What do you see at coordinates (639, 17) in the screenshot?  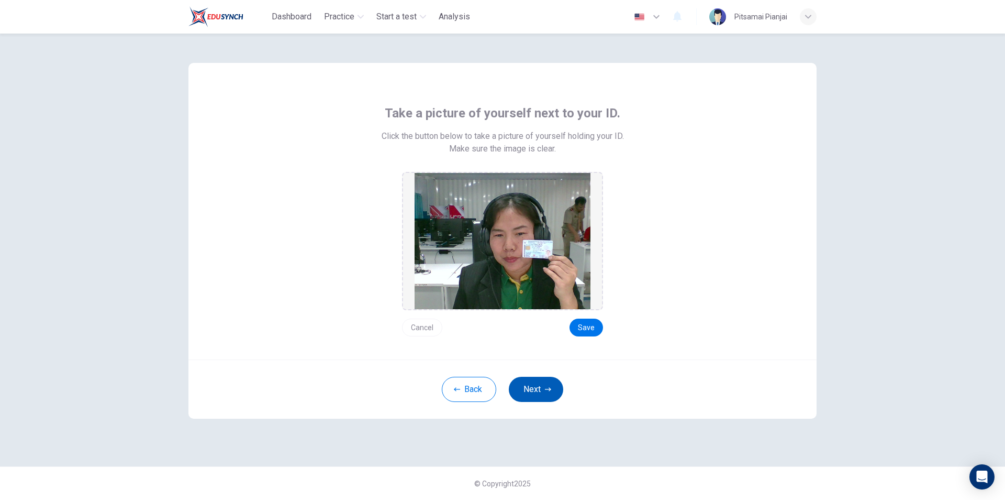 I see `img: en` at bounding box center [639, 17].